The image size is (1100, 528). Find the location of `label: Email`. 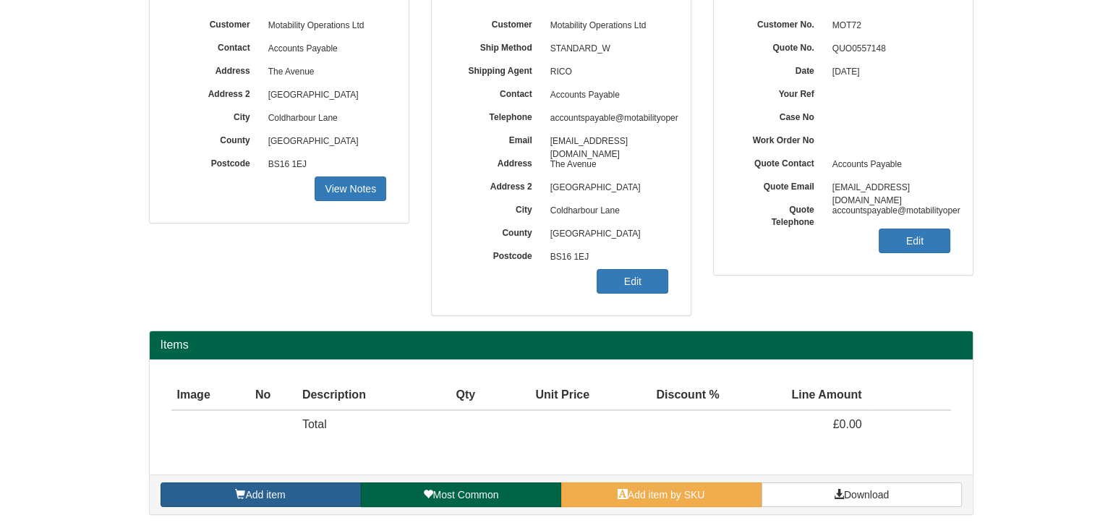

label: Email is located at coordinates (498, 138).